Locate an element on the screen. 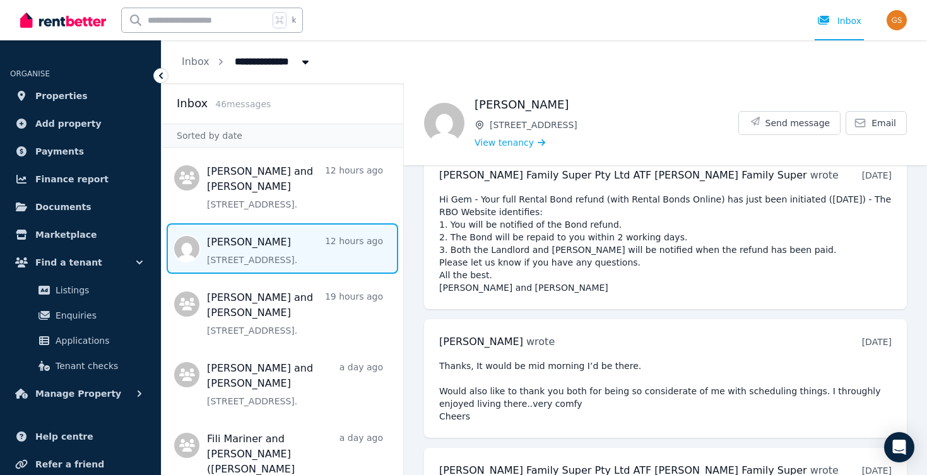  a: Tenant checks is located at coordinates (80, 366).